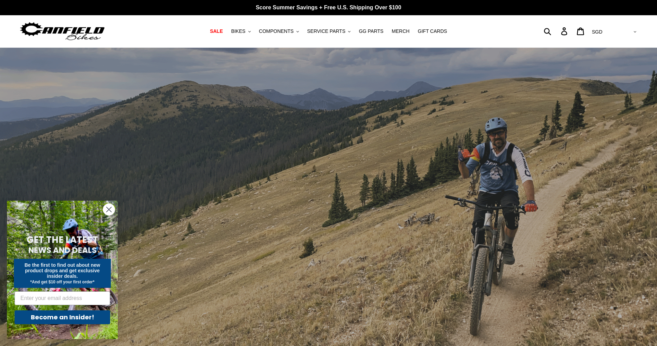 Image resolution: width=657 pixels, height=346 pixels. What do you see at coordinates (62, 271) in the screenshot?
I see `span: Be the first to find out about new product drops and get exclusive insider deals.` at bounding box center [62, 271].